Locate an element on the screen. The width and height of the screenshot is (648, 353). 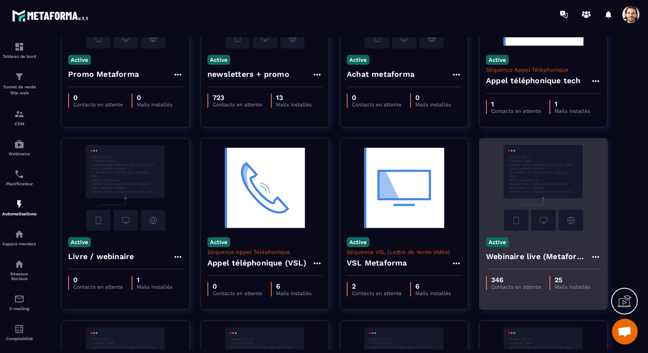
h4: newsletters + promo is located at coordinates (248, 74).